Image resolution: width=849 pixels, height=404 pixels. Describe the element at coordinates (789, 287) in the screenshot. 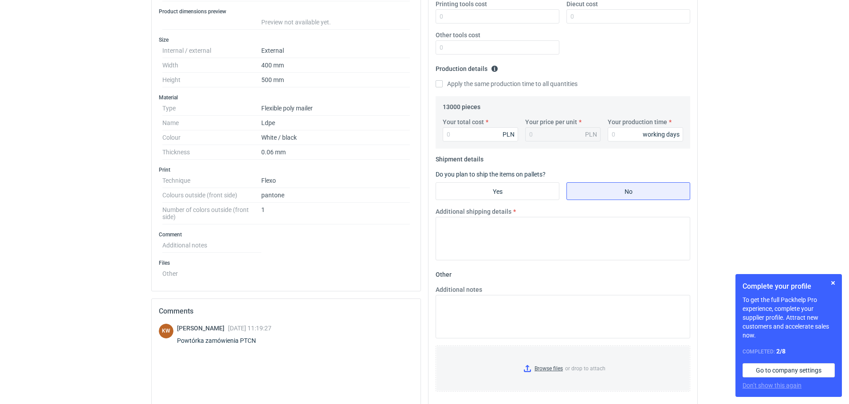

I see `h1: Complete your profile` at that location.